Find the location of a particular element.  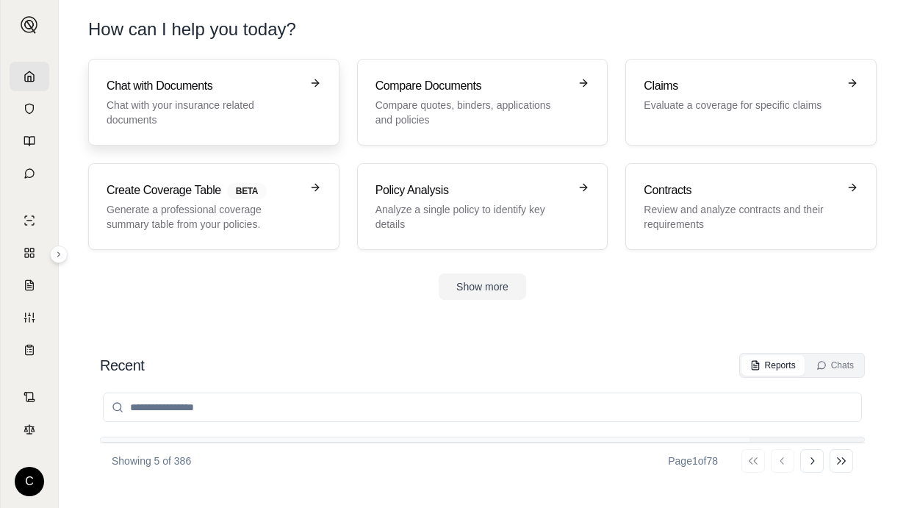

h3: Contracts is located at coordinates (740, 190).